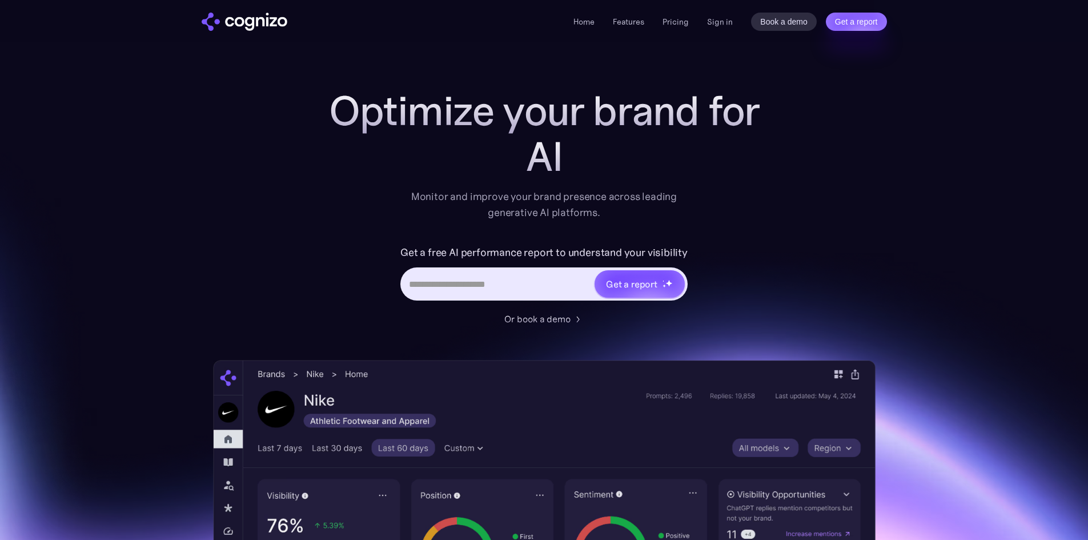  I want to click on h1: Optimize your brand for, so click(544, 111).